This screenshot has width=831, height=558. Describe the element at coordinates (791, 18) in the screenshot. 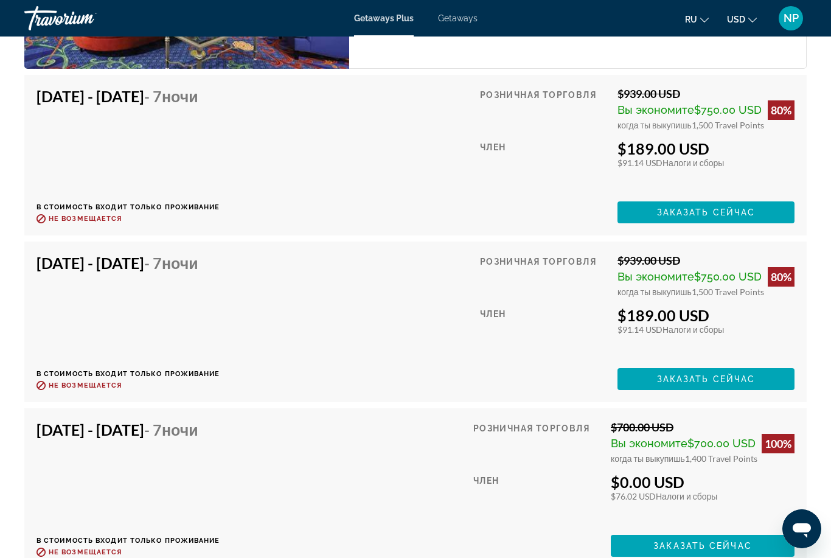

I see `span: NP` at that location.